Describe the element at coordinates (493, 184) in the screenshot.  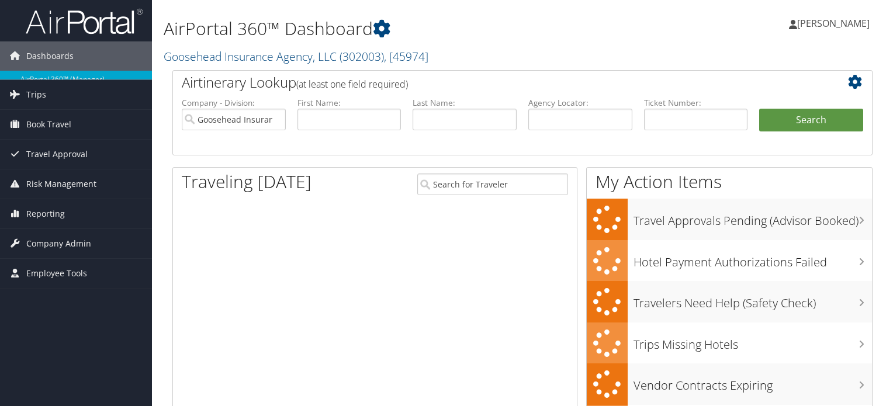
I see `input: Search for Traveler` at that location.